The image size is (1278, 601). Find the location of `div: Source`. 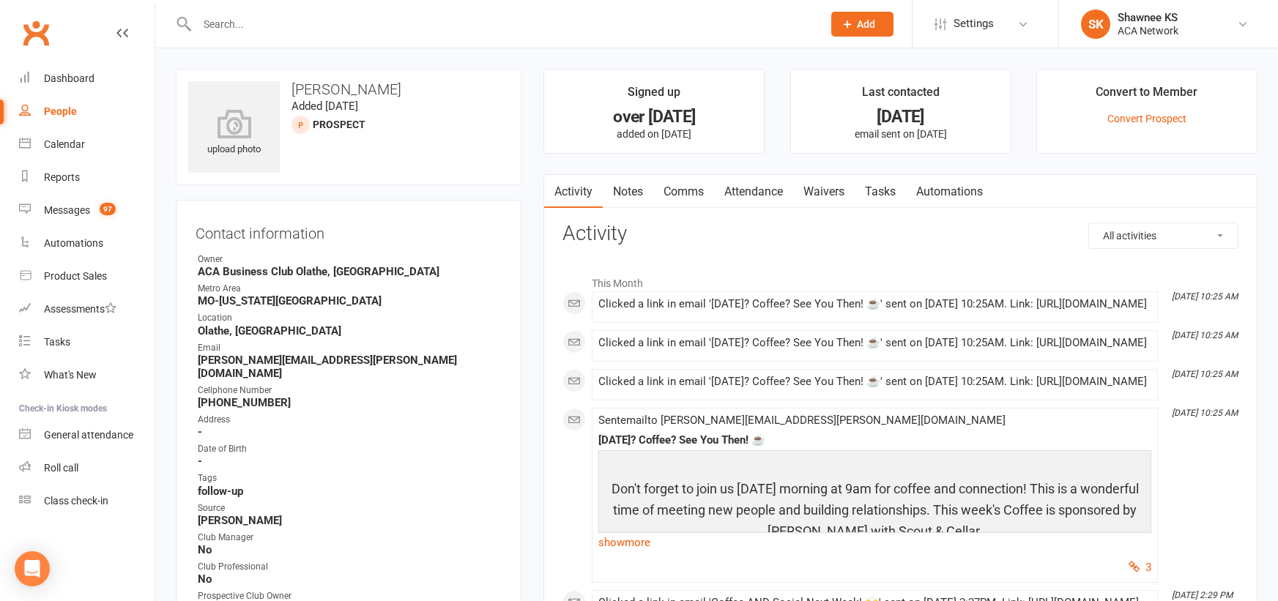

div: Source is located at coordinates (349, 508).